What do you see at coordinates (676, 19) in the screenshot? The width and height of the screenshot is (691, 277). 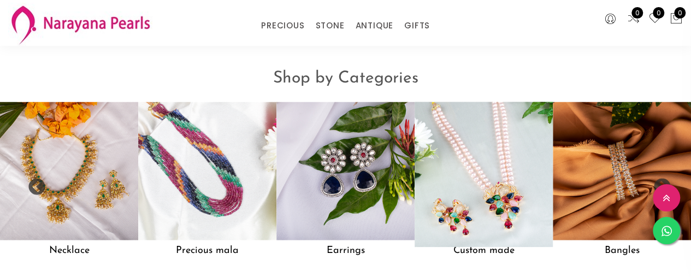 I see `button: 0` at bounding box center [676, 19].